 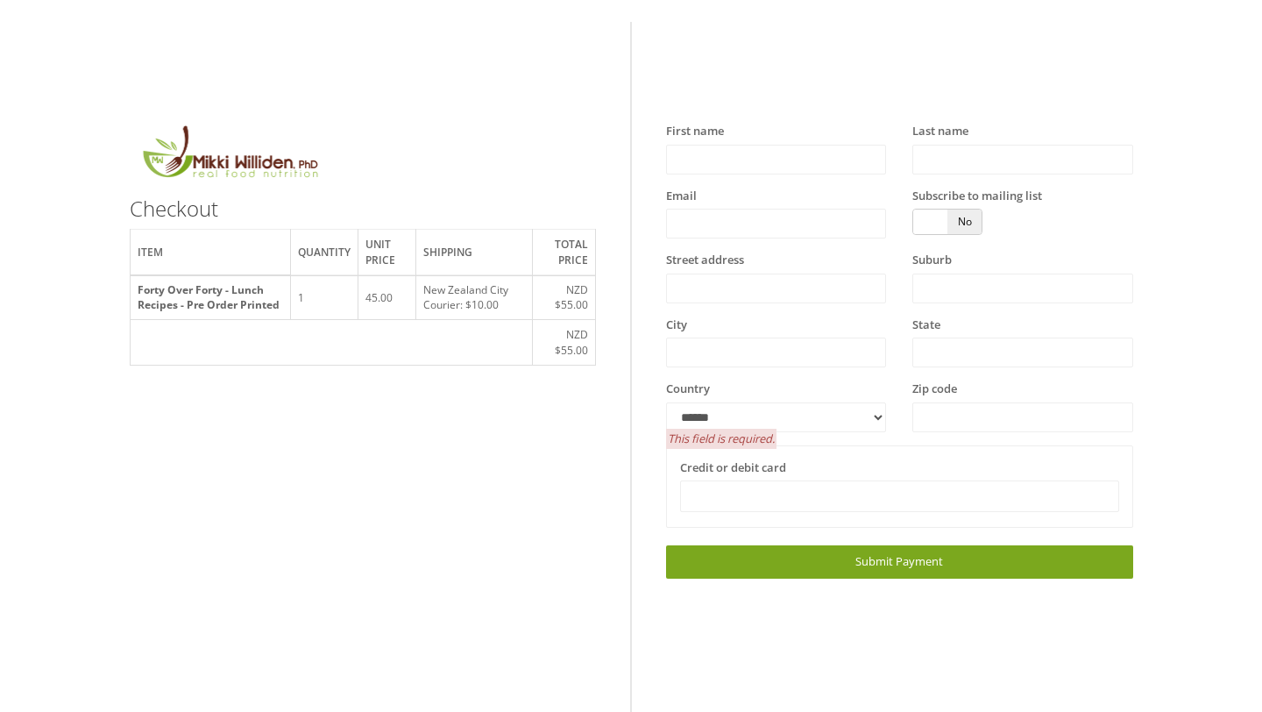 What do you see at coordinates (899, 561) in the screenshot?
I see `a: Submit Payment` at bounding box center [899, 561].